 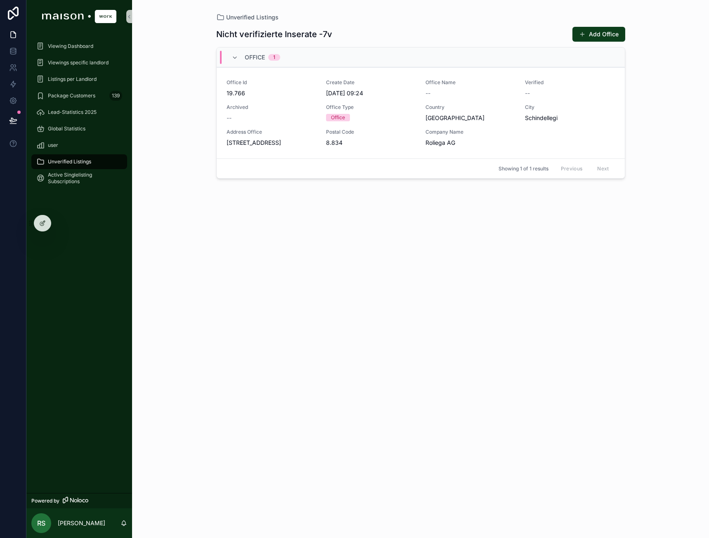 I want to click on span: Office Name, so click(x=470, y=83).